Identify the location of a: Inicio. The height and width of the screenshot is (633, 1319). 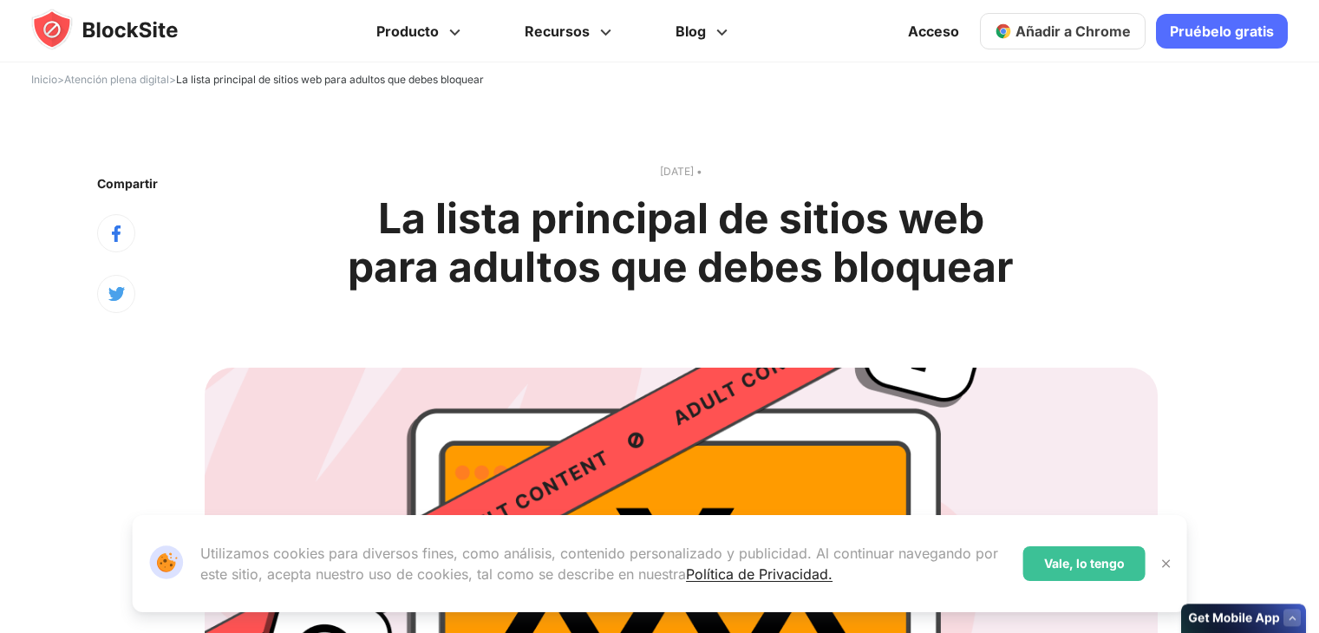
(44, 79).